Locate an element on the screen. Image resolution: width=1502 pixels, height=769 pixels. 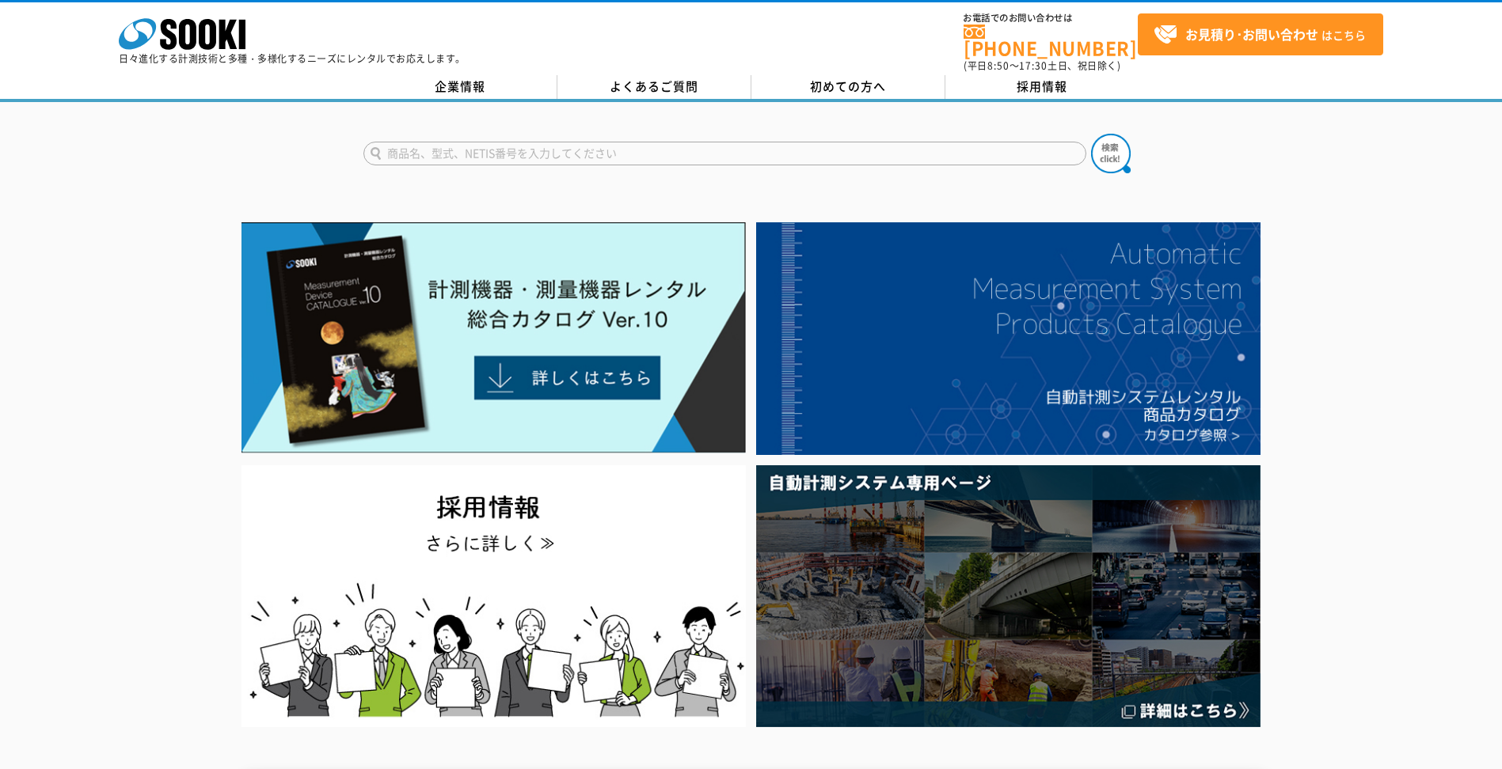
img: Catalog Ver10 is located at coordinates (493, 338).